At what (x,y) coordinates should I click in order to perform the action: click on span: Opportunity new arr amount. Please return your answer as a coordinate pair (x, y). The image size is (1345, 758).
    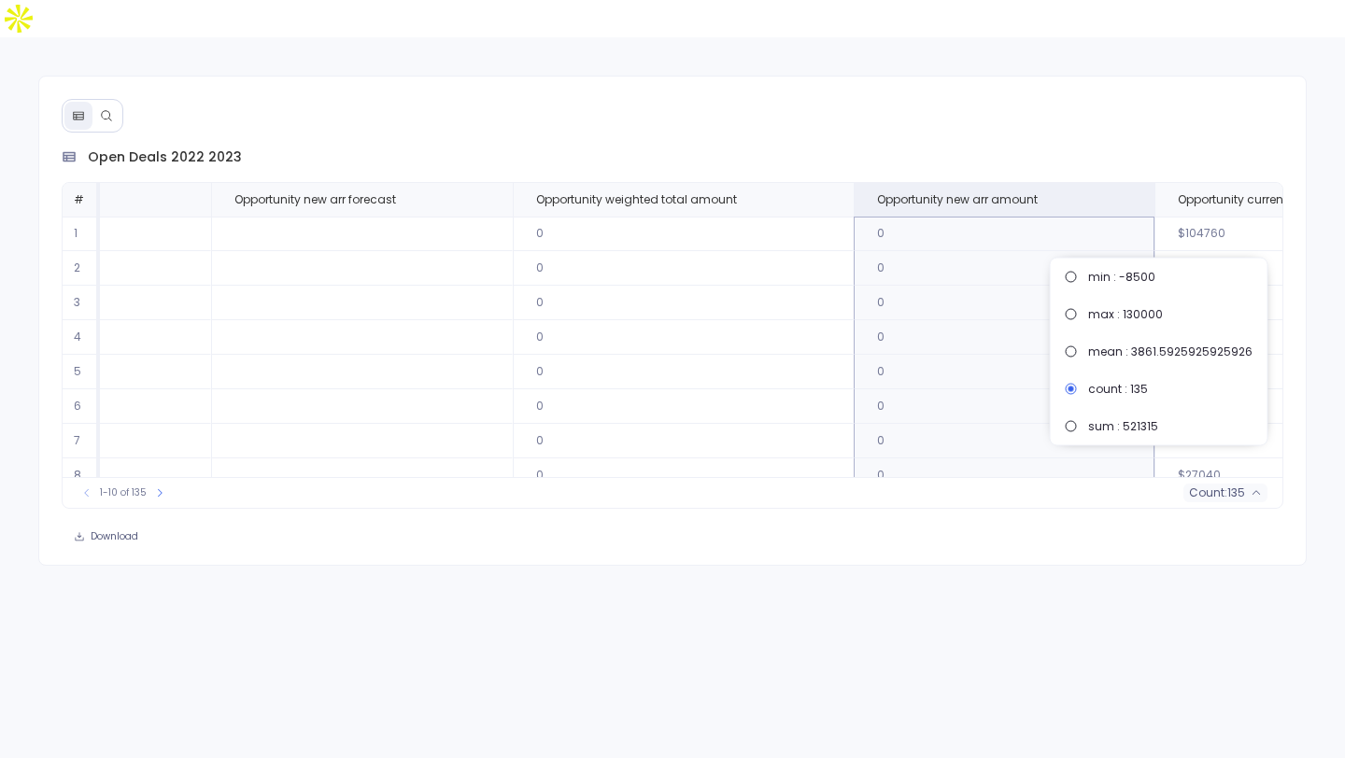
    Looking at the image, I should click on (957, 200).